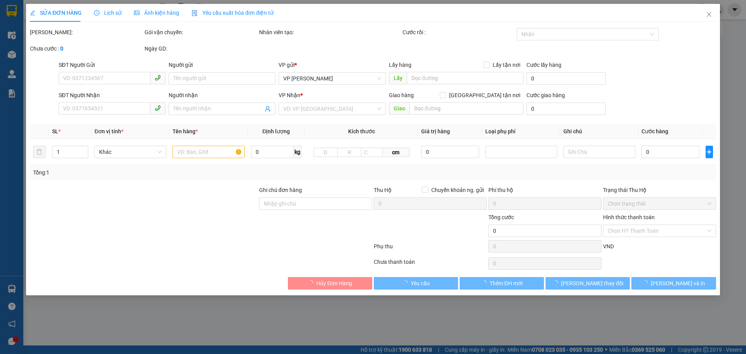  What do you see at coordinates (33, 13) in the screenshot?
I see `span: edit` at bounding box center [33, 13].